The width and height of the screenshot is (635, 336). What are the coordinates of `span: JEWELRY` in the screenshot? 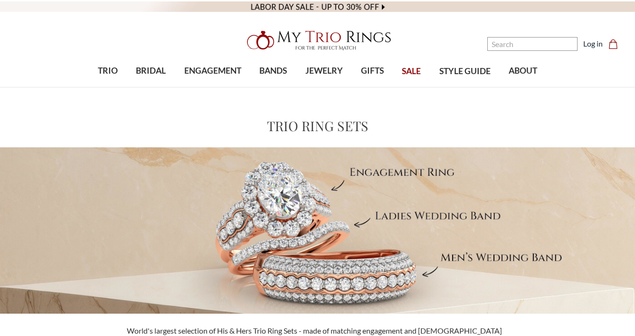 It's located at (324, 71).